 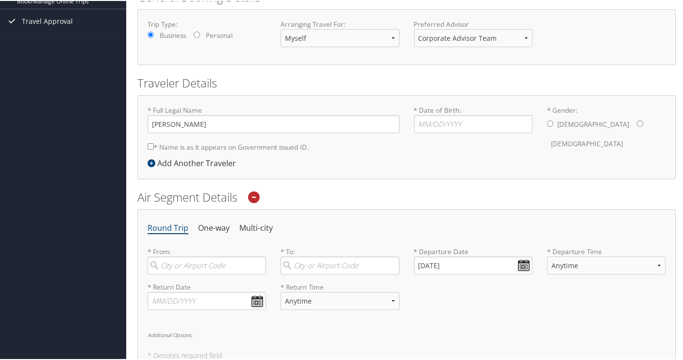 What do you see at coordinates (207, 23) in the screenshot?
I see `label: Trip Type:` at bounding box center [207, 23].